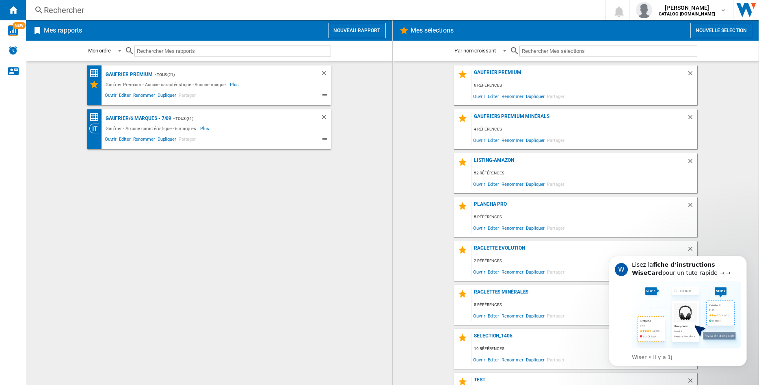 This screenshot has height=385, width=759. I want to click on div: Raclettes Minérales, so click(579, 294).